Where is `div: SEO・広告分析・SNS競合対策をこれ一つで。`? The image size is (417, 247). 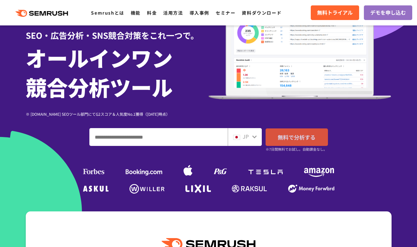
div: SEO・広告分析・SNS競合対策をこれ一つで。 is located at coordinates (117, 30).